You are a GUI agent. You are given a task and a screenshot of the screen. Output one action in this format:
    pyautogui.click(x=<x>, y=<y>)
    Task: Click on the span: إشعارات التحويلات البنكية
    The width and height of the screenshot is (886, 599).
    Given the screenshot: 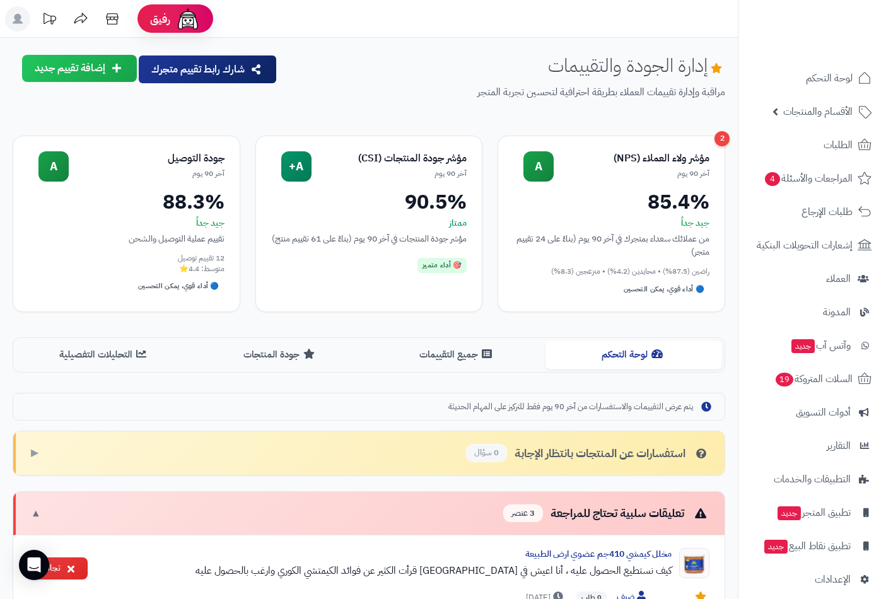 What is the action you would take?
    pyautogui.click(x=805, y=245)
    